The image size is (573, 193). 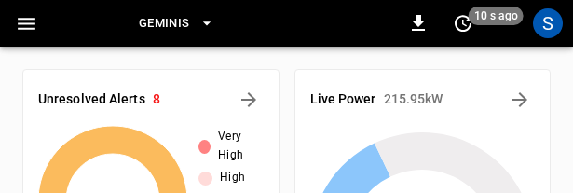 What do you see at coordinates (548, 23) in the screenshot?
I see `div: profile-icon` at bounding box center [548, 23].